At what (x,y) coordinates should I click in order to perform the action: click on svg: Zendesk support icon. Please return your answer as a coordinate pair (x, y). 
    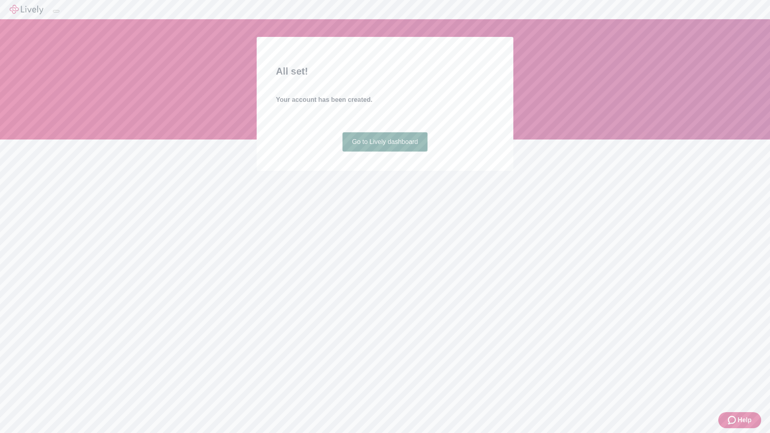
    Looking at the image, I should click on (733, 421).